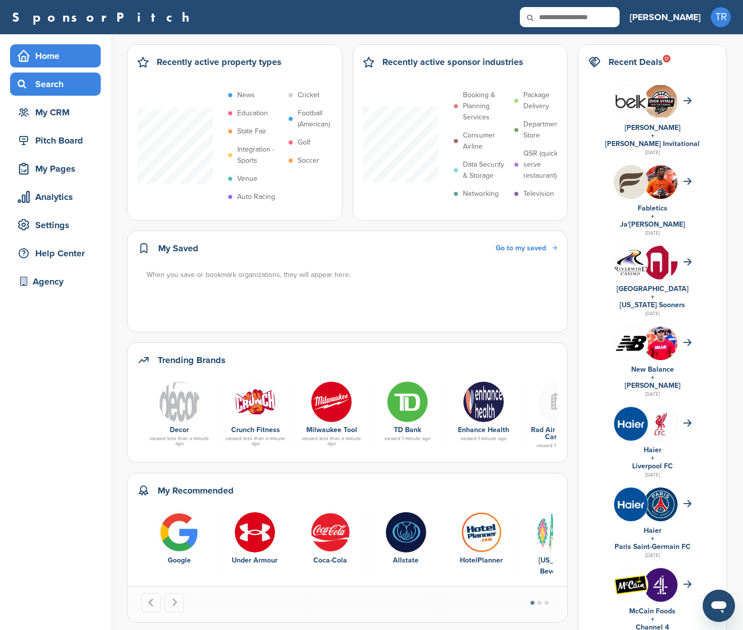  I want to click on a: Search, so click(55, 84).